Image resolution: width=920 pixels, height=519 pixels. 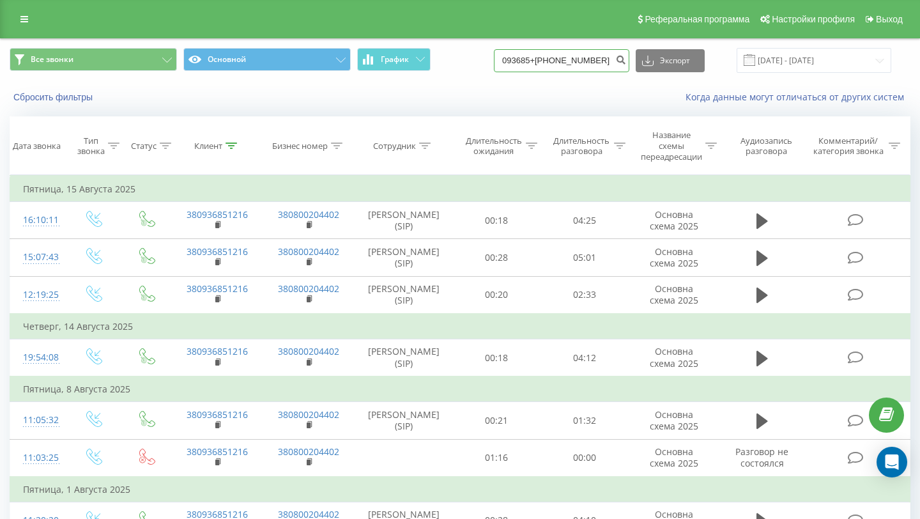 I want to click on div: Бизнес номер, so click(x=300, y=146).